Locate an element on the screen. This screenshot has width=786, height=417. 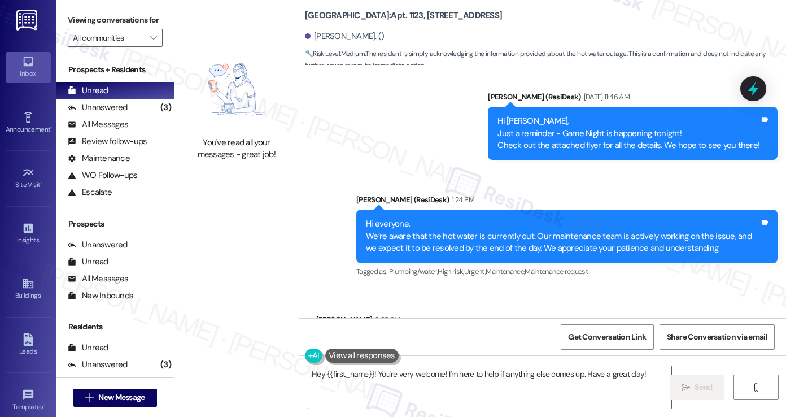
div: Escalate is located at coordinates (90, 192).